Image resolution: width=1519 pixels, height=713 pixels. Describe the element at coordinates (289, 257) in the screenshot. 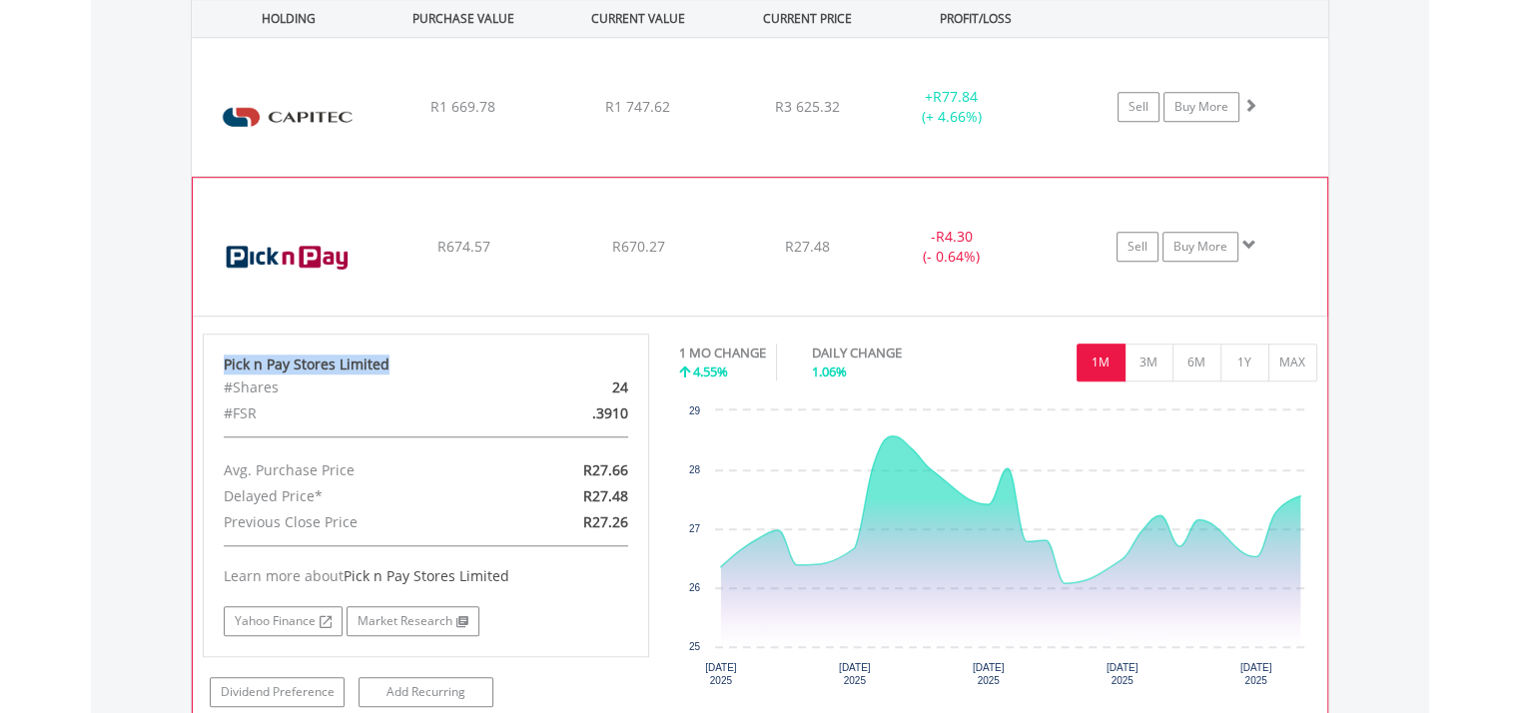

I see `img: EQU.ZA.PIK.png` at that location.